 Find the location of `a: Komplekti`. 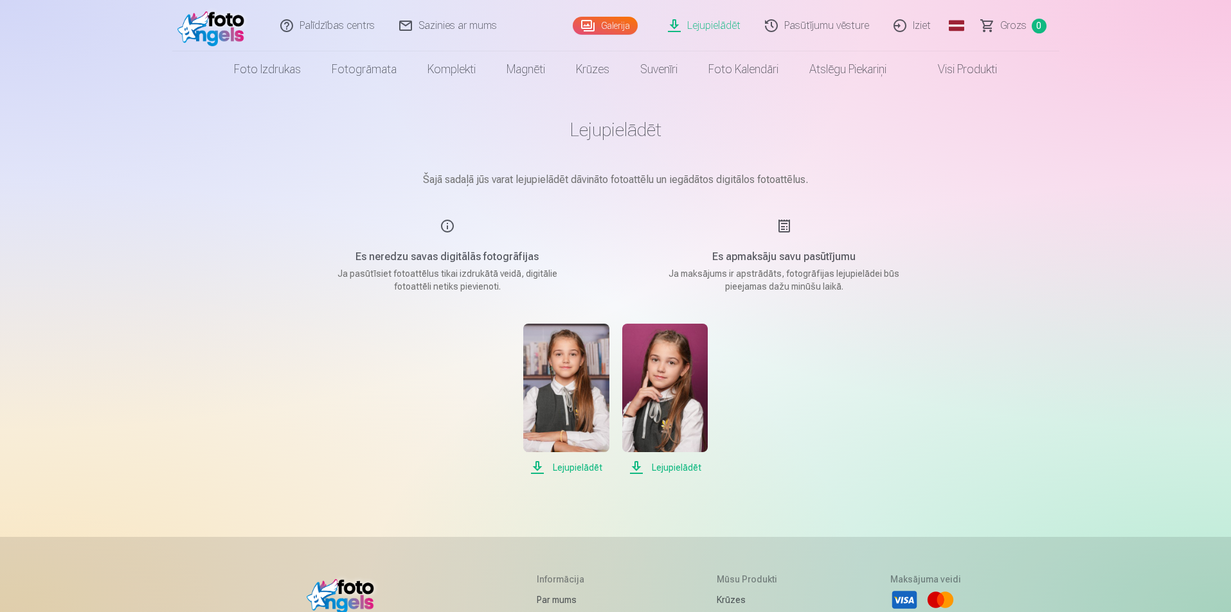

a: Komplekti is located at coordinates (451, 69).